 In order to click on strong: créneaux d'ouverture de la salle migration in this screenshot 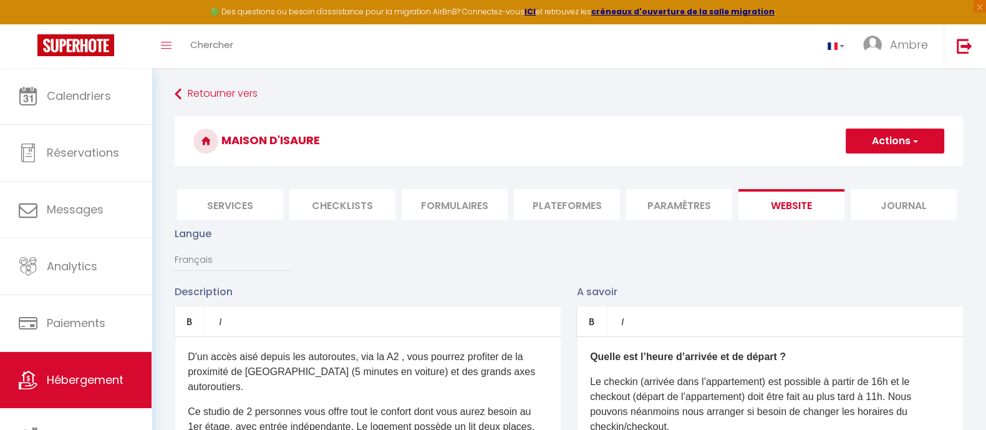, I will do `click(683, 11)`.